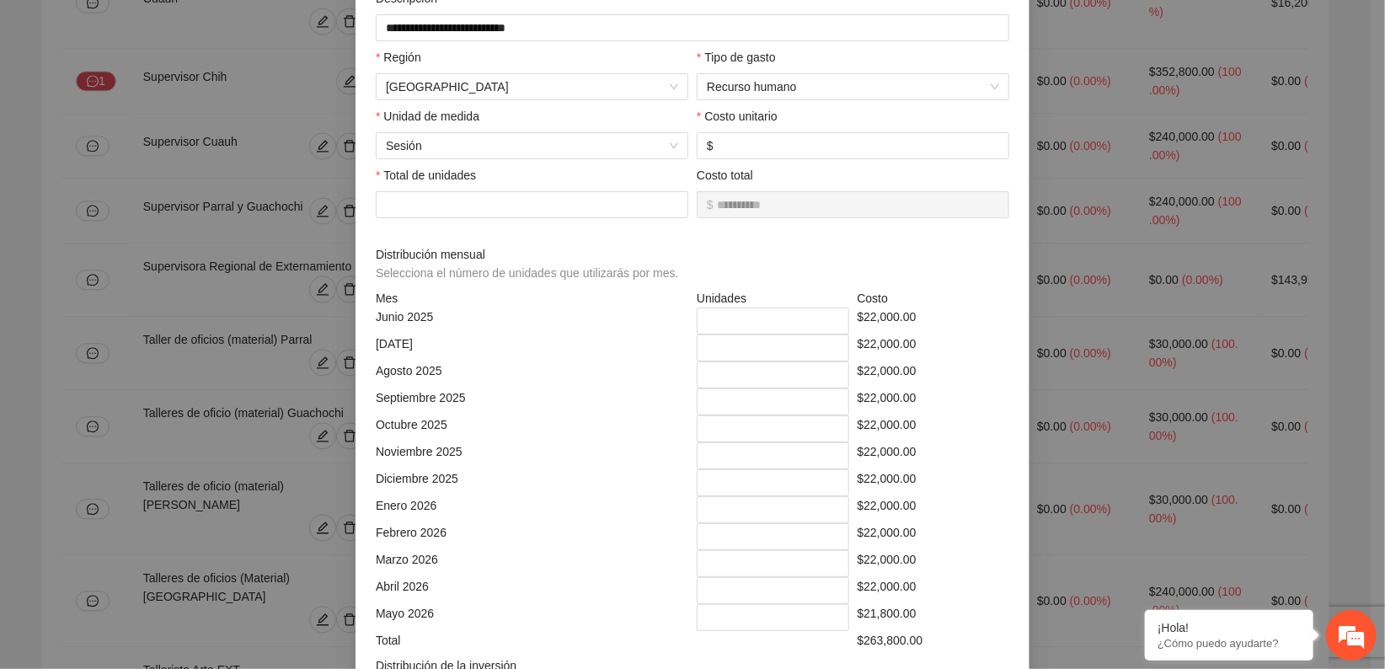 Image resolution: width=1385 pixels, height=669 pixels. Describe the element at coordinates (773, 298) in the screenshot. I see `div: Unidades` at that location.